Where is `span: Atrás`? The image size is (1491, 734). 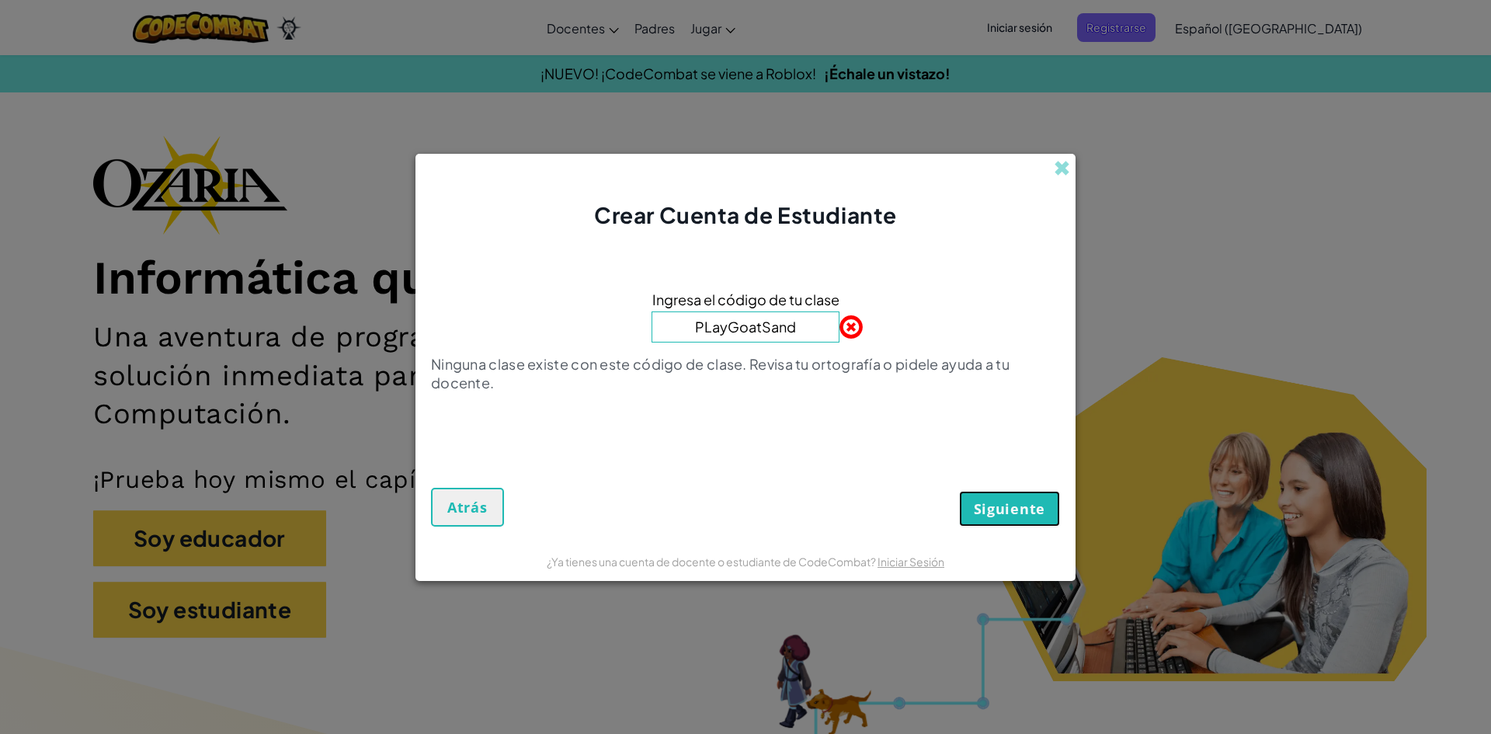 span: Atrás is located at coordinates (468, 507).